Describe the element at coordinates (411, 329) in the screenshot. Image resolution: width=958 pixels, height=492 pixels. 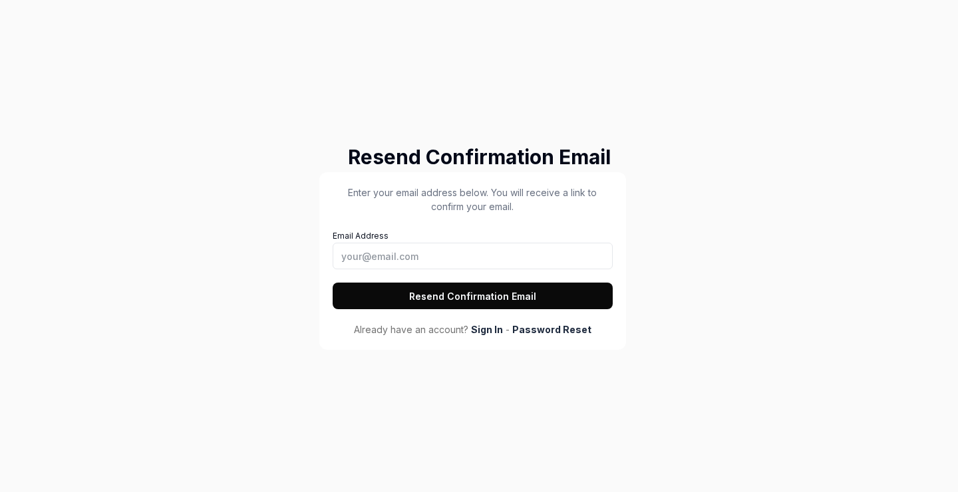
I see `span: Already have an account?` at that location.